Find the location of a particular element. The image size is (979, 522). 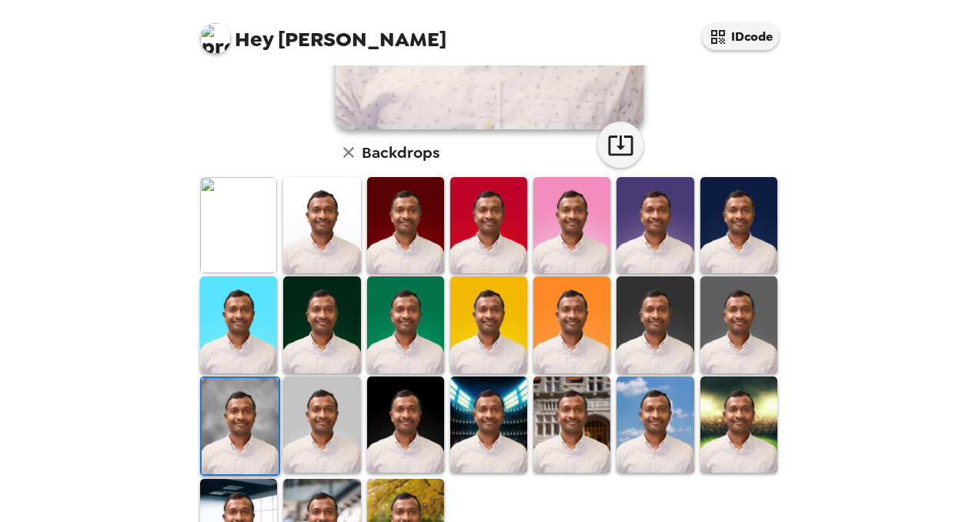

button: IDcode is located at coordinates (740, 36).